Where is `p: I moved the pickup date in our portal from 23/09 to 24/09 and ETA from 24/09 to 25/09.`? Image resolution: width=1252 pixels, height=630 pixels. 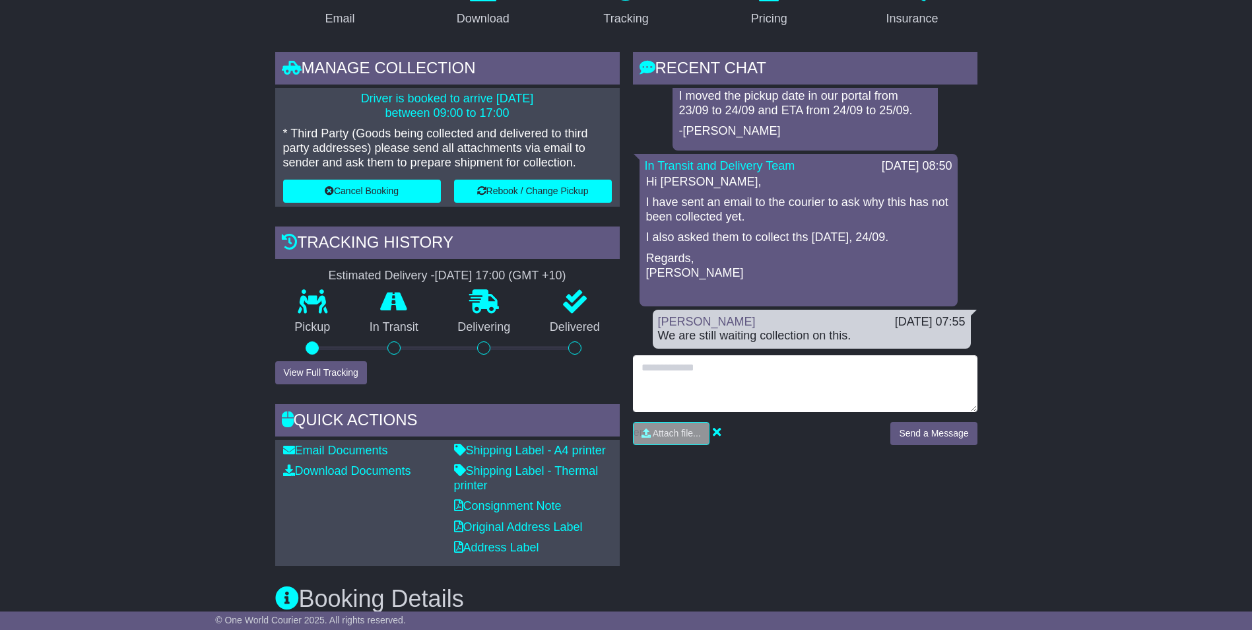
p: I moved the pickup date in our portal from 23/09 to 24/09 and ETA from 24/09 to 25/09. is located at coordinates (805, 103).